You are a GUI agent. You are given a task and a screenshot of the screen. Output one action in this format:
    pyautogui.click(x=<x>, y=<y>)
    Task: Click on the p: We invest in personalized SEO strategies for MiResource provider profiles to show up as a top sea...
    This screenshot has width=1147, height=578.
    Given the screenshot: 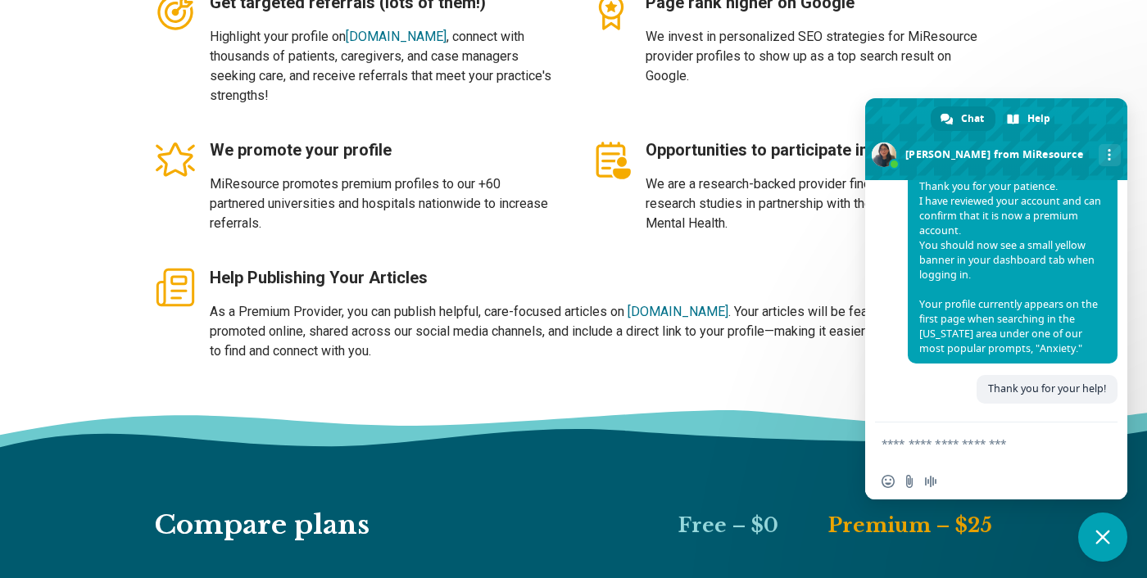 What is the action you would take?
    pyautogui.click(x=819, y=57)
    